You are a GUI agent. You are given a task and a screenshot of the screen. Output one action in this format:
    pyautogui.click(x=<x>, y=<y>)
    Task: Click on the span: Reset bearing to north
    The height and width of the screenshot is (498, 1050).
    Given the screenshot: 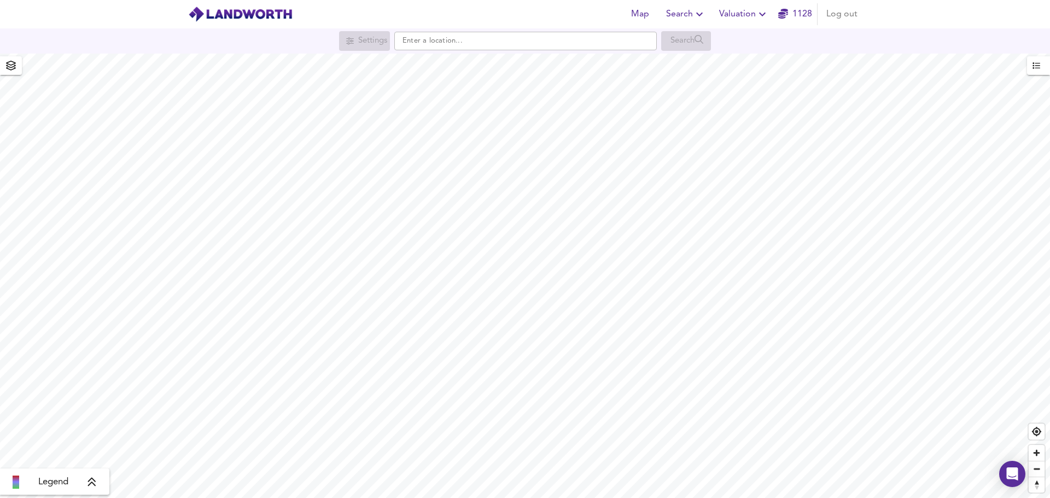 What is the action you would take?
    pyautogui.click(x=1036, y=485)
    